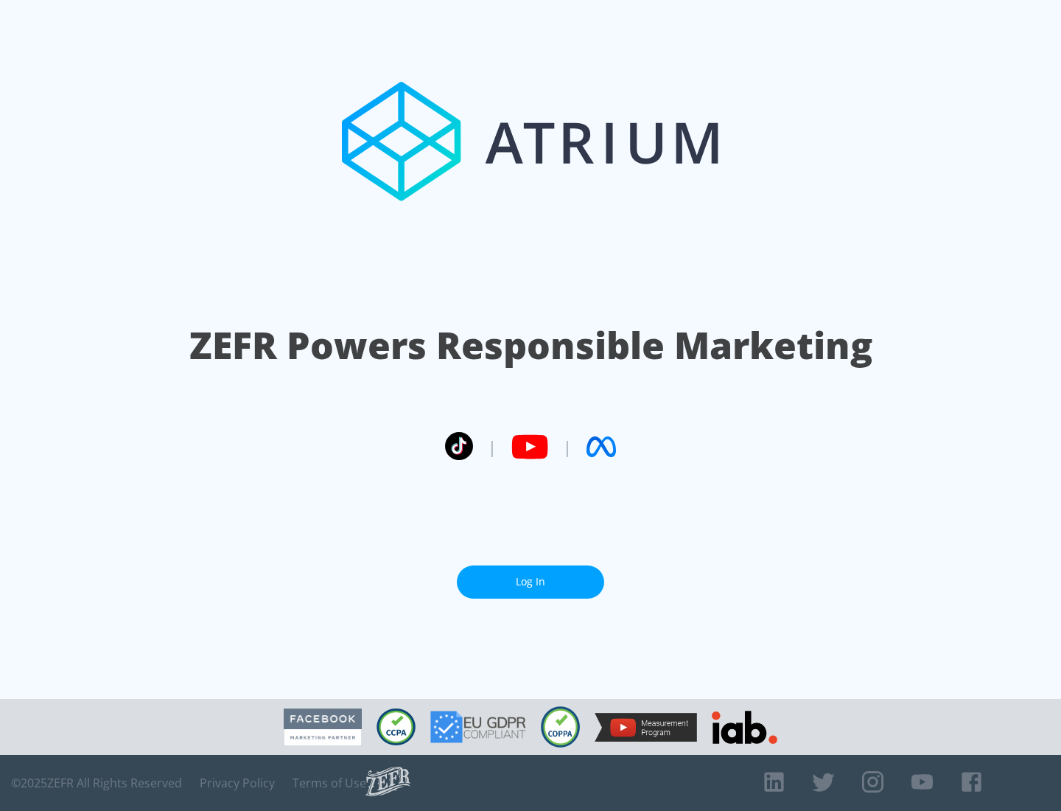 The height and width of the screenshot is (811, 1061). What do you see at coordinates (531, 345) in the screenshot?
I see `h1: ZEFR Powers Responsible Marketing` at bounding box center [531, 345].